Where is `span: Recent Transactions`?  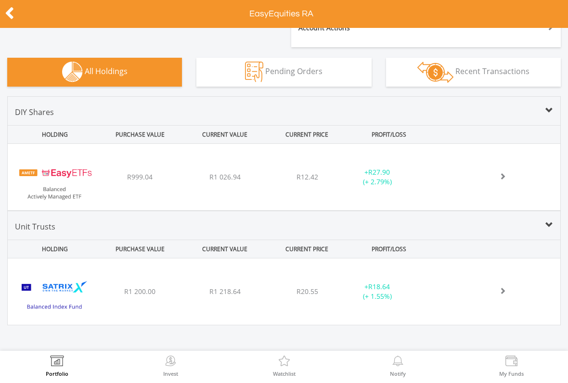 span: Recent Transactions is located at coordinates (493, 71).